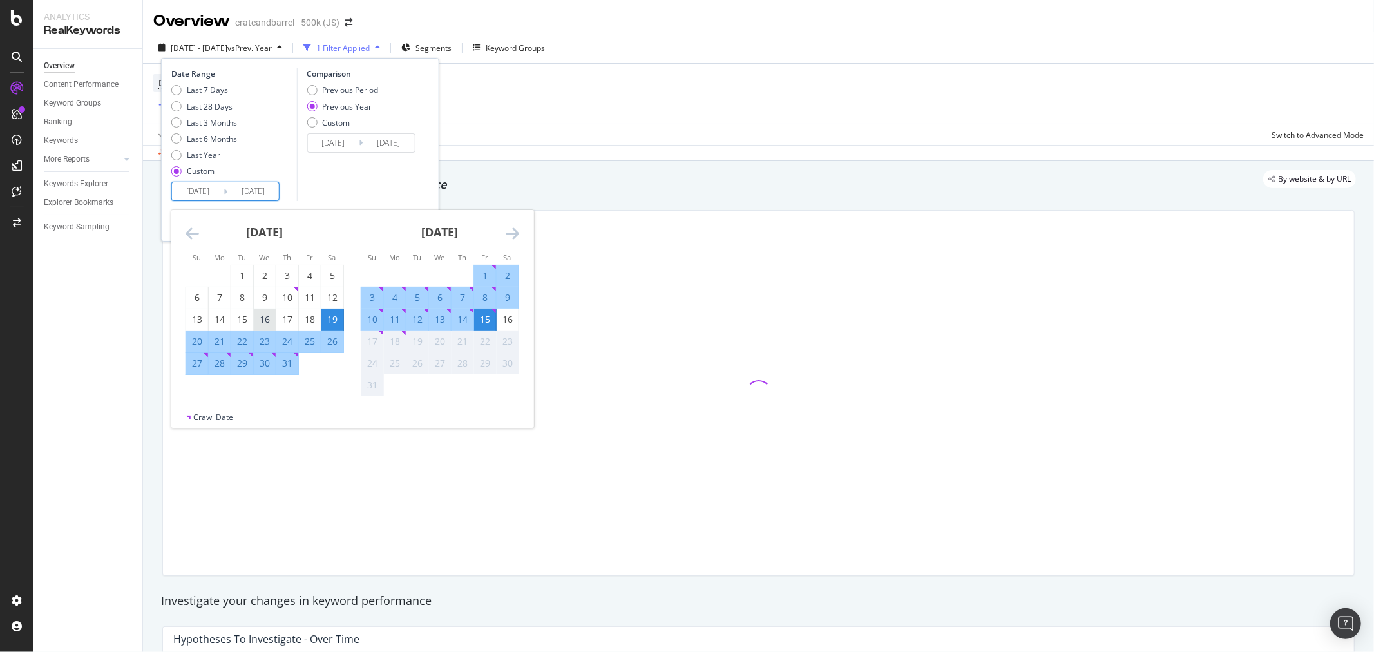 The image size is (1374, 652). What do you see at coordinates (433, 48) in the screenshot?
I see `span: Segments` at bounding box center [433, 48].